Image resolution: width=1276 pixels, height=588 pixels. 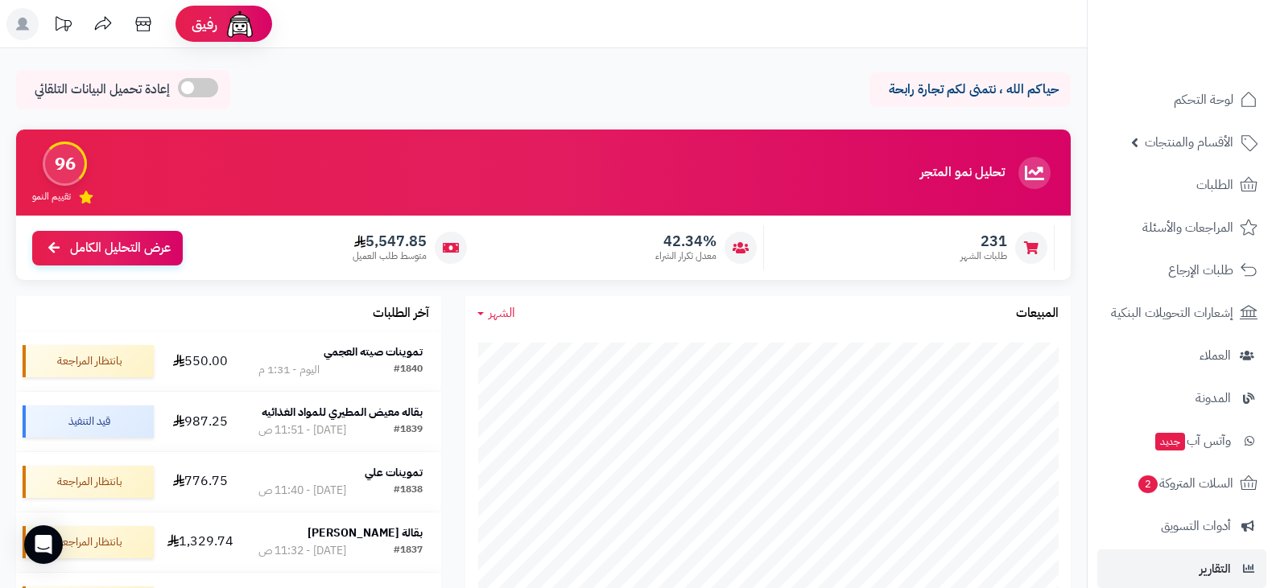 I want to click on td: 987.25, so click(x=200, y=422).